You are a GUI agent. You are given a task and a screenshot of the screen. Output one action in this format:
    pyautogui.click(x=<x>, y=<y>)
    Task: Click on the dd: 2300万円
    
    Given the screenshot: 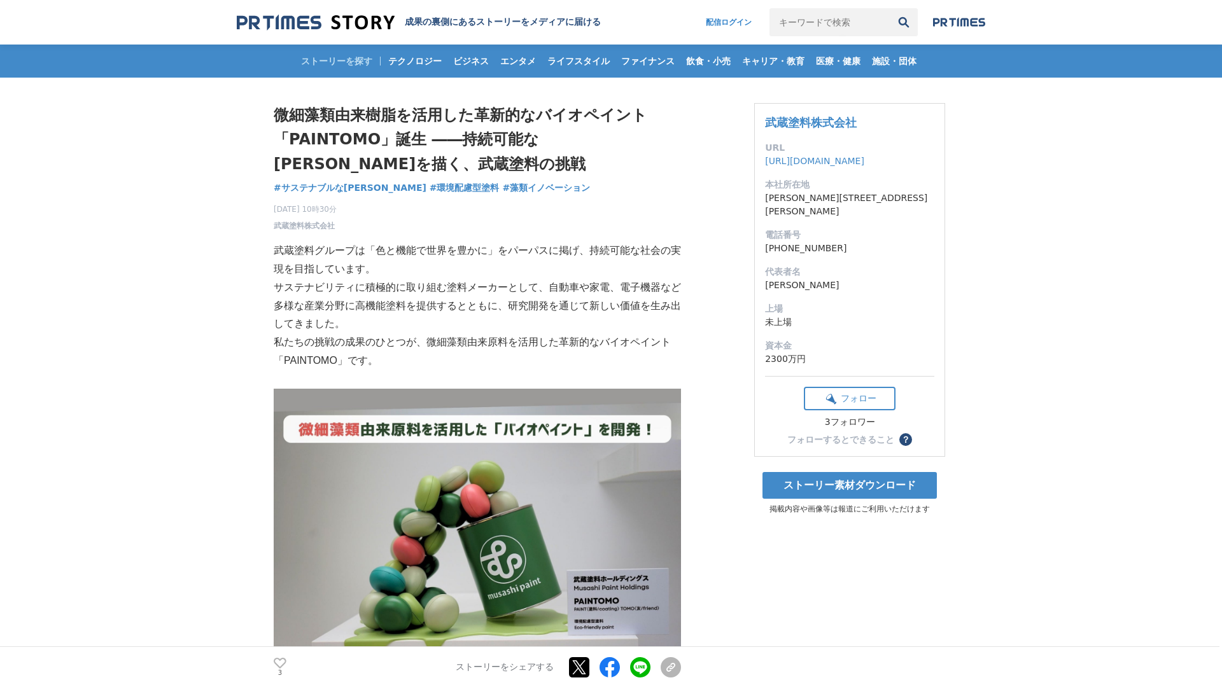 What is the action you would take?
    pyautogui.click(x=850, y=359)
    